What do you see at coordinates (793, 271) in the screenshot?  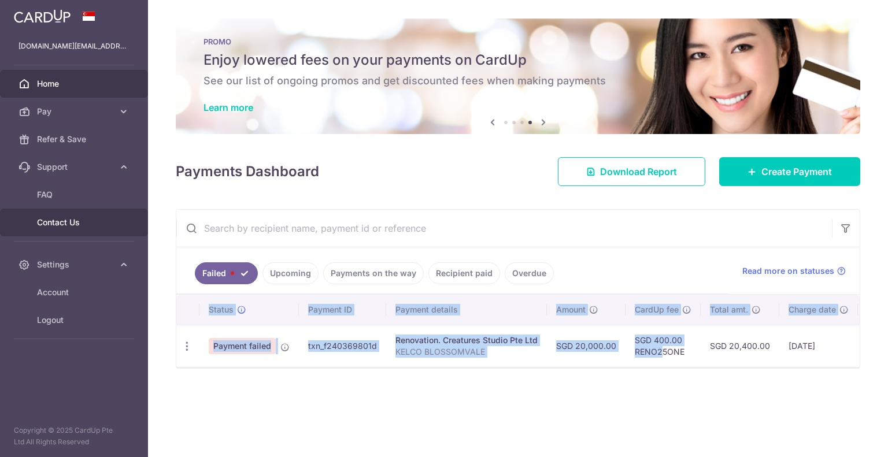 I see `a: Read more on statuses` at bounding box center [793, 271].